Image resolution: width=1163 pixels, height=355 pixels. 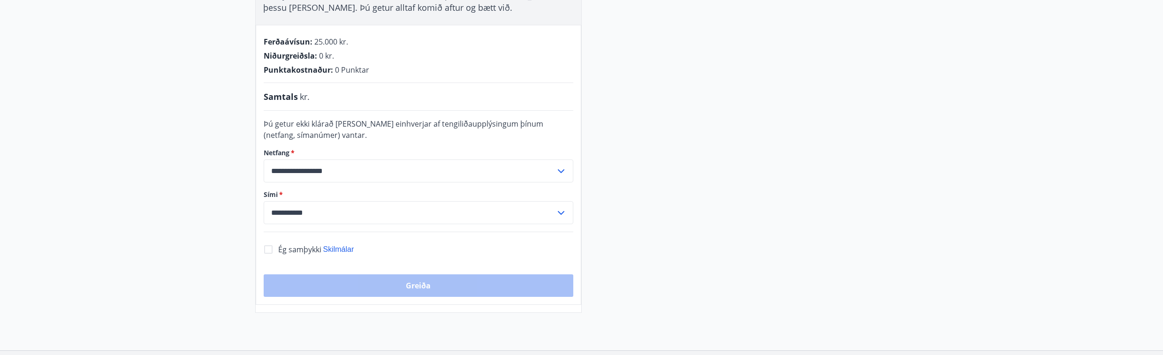 What do you see at coordinates (288, 42) in the screenshot?
I see `span: Ferðaávísun :` at bounding box center [288, 42].